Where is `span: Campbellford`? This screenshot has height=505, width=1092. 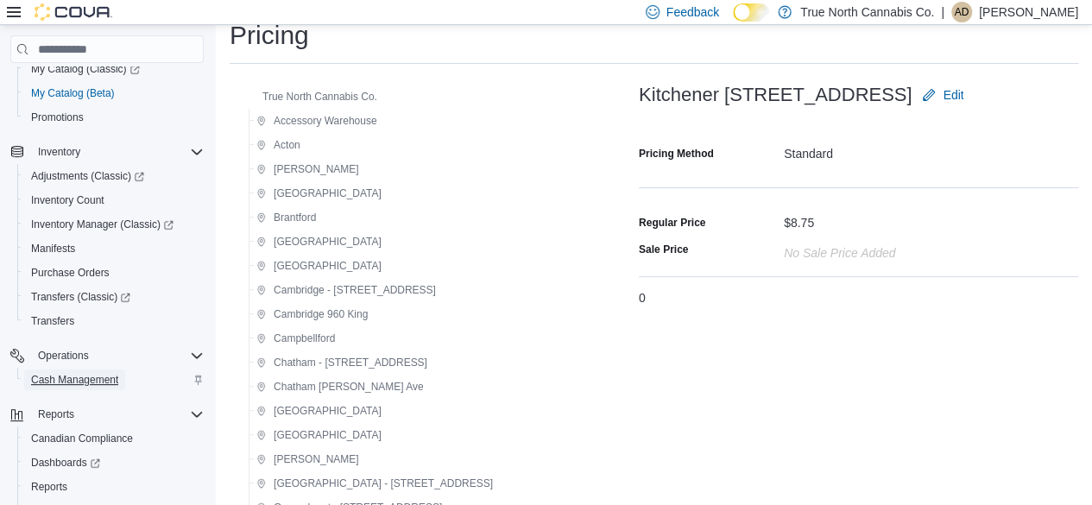 span: Campbellford is located at coordinates (304, 339).